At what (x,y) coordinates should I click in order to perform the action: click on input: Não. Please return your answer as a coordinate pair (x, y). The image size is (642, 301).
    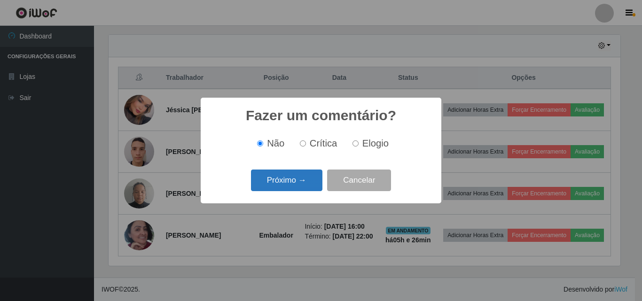
    Looking at the image, I should click on (260, 143).